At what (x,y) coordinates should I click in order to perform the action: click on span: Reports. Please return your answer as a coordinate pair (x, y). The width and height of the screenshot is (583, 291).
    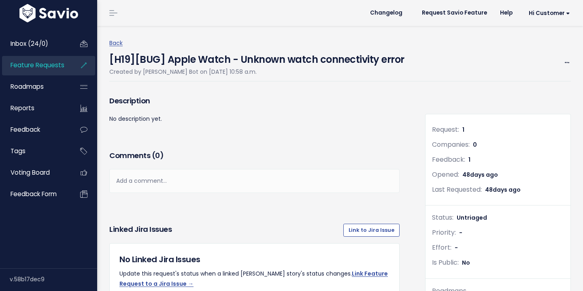
    Looking at the image, I should click on (22, 108).